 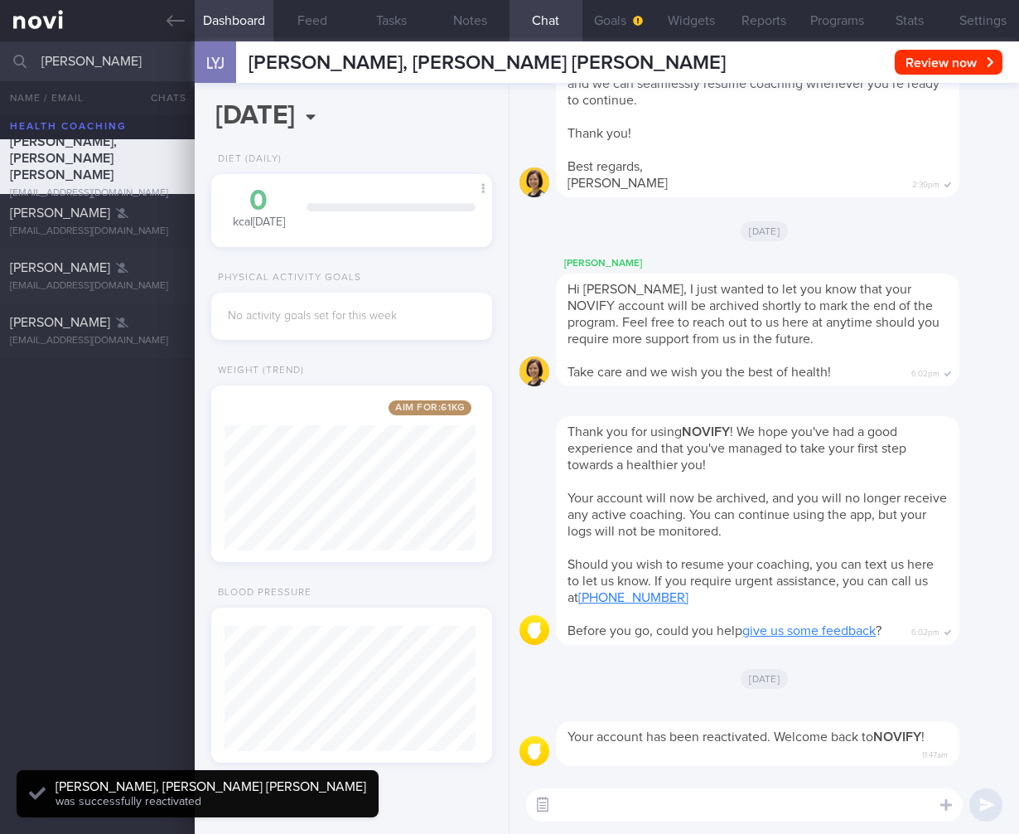 What do you see at coordinates (699, 372) in the screenshot?
I see `span: Take care and we wish you the best of health!` at bounding box center [699, 372].